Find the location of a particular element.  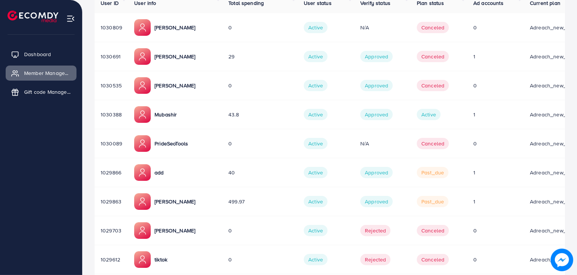

span: 1029612 is located at coordinates (110, 260).